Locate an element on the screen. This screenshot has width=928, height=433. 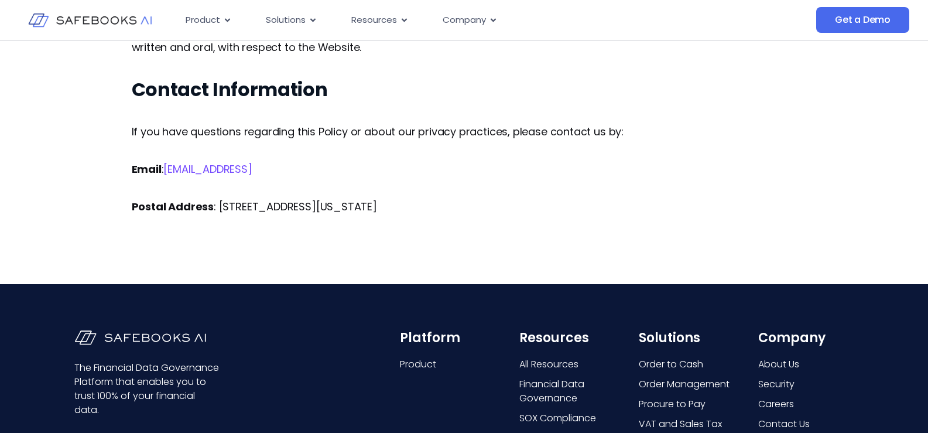
a: Security is located at coordinates (806, 384).